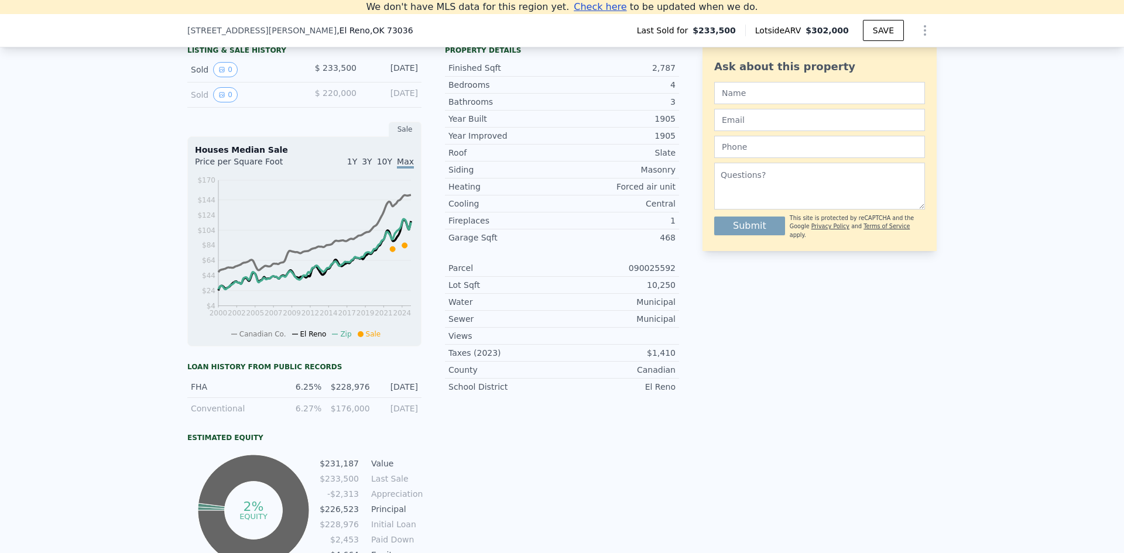 The image size is (1124, 553). I want to click on div: County, so click(505, 370).